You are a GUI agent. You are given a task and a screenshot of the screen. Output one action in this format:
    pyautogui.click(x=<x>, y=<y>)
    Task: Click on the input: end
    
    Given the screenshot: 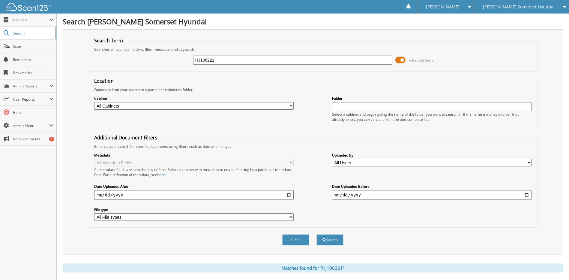 What is the action you would take?
    pyautogui.click(x=432, y=195)
    